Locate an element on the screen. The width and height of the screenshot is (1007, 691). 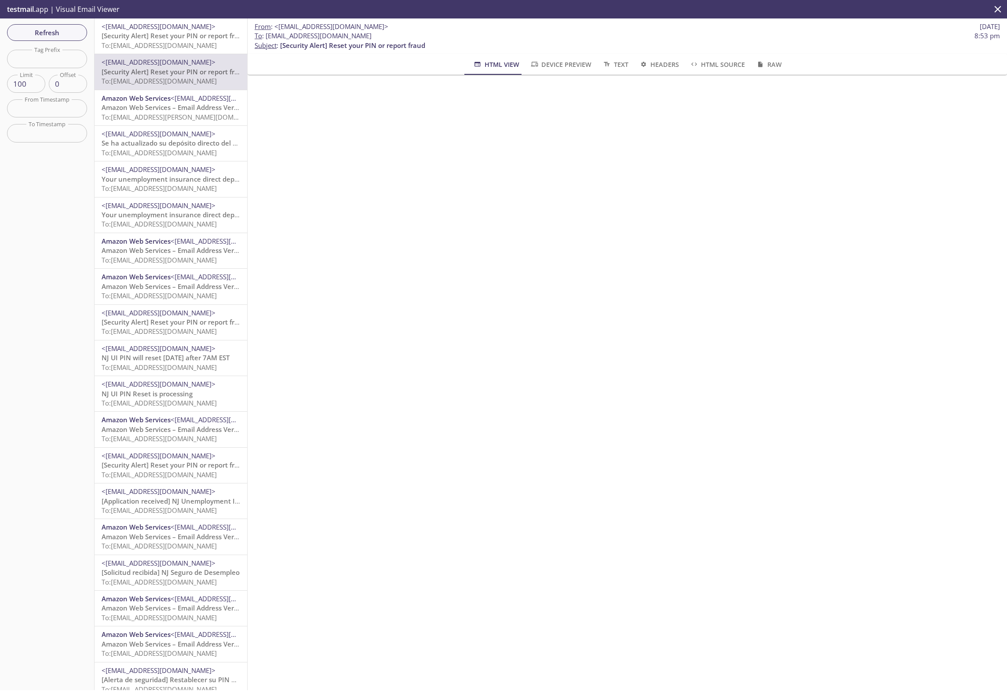
span: testmail is located at coordinates (20, 9).